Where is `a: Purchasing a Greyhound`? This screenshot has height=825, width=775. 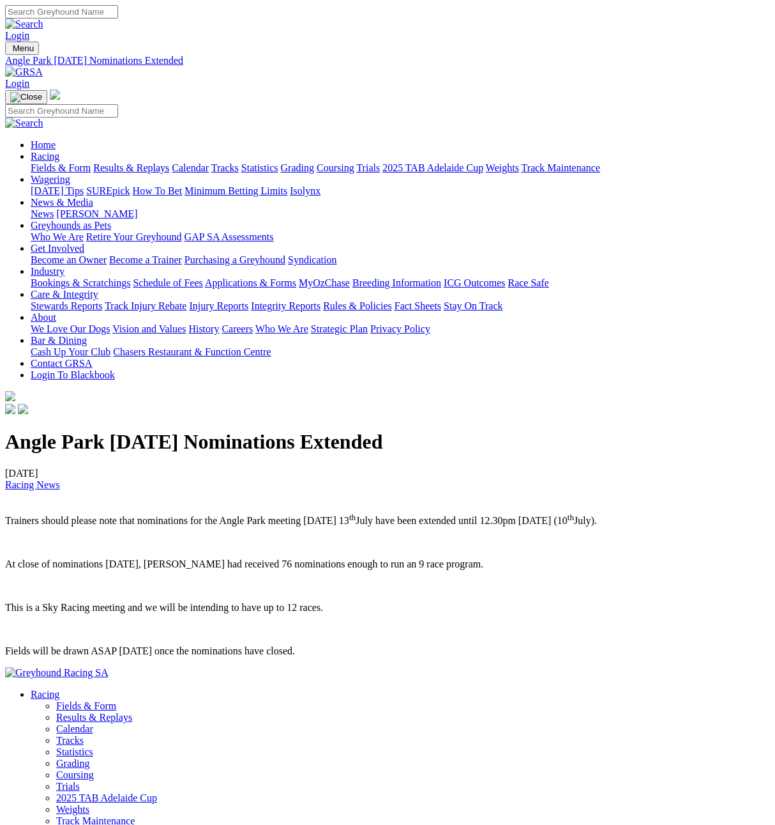 a: Purchasing a Greyhound is located at coordinates (235, 259).